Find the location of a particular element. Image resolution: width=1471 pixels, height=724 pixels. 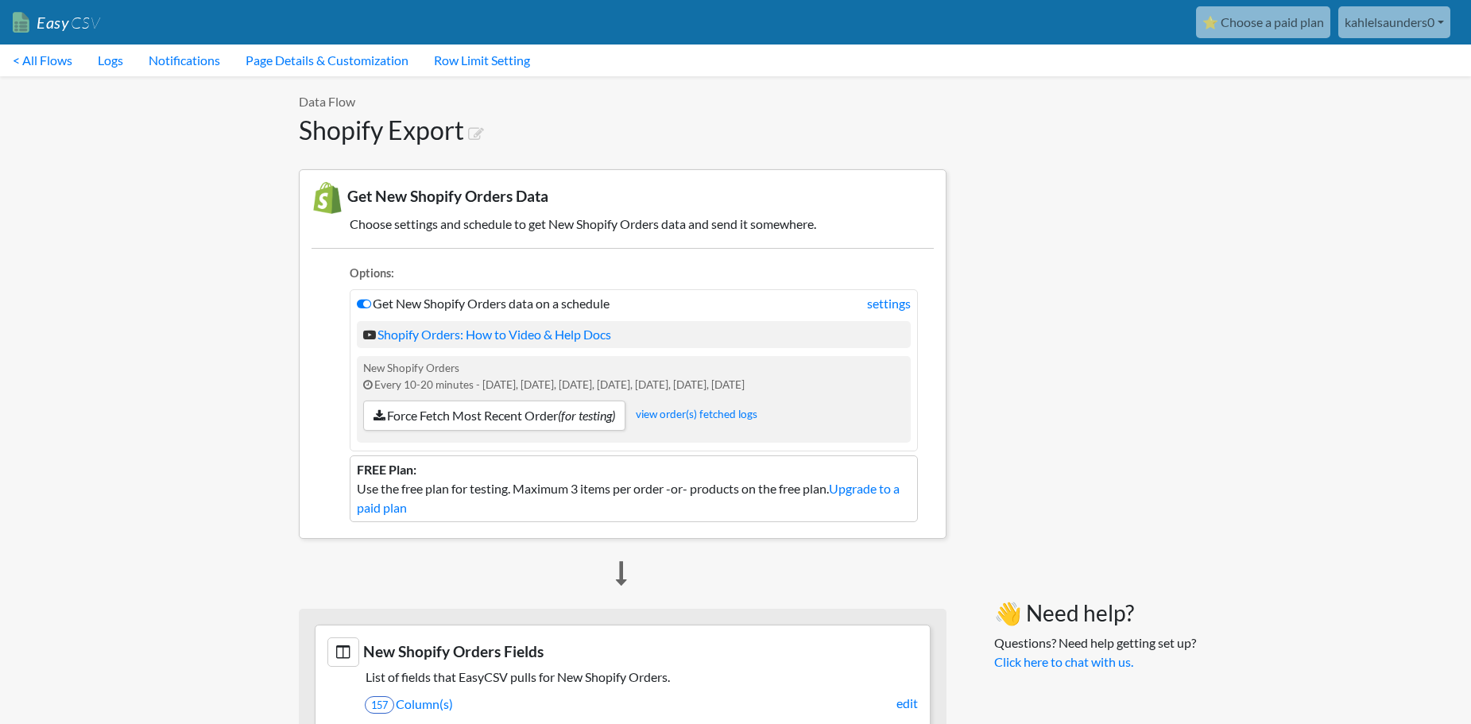

li: Get New Shopify Orders data on a schedule is located at coordinates (633, 370).